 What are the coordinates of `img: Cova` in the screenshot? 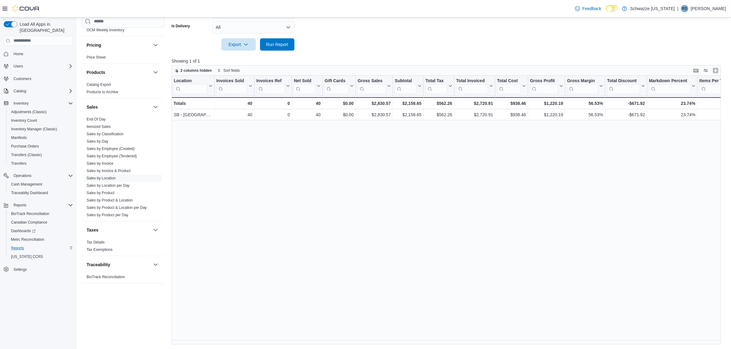 It's located at (26, 9).